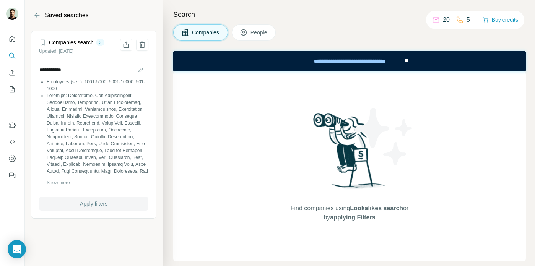 The image size is (535, 266). Describe the element at coordinates (12, 73) in the screenshot. I see `button: Enrich CSV` at that location.